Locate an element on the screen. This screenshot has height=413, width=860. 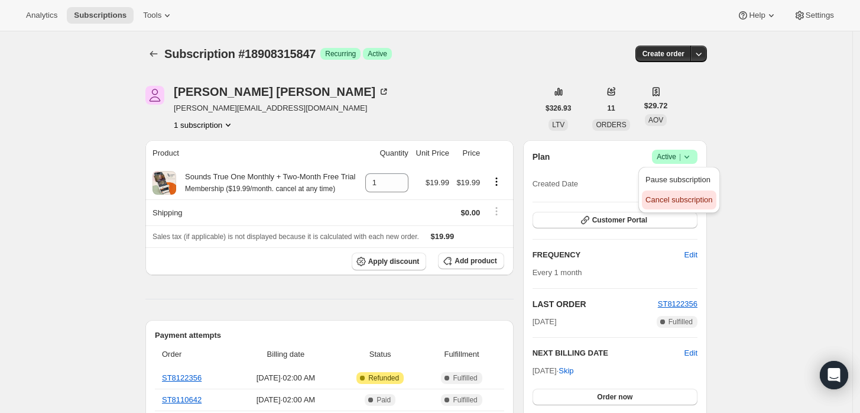
div: Sounds True One Monthly + Two-Month Free Trial is located at coordinates (265, 183).